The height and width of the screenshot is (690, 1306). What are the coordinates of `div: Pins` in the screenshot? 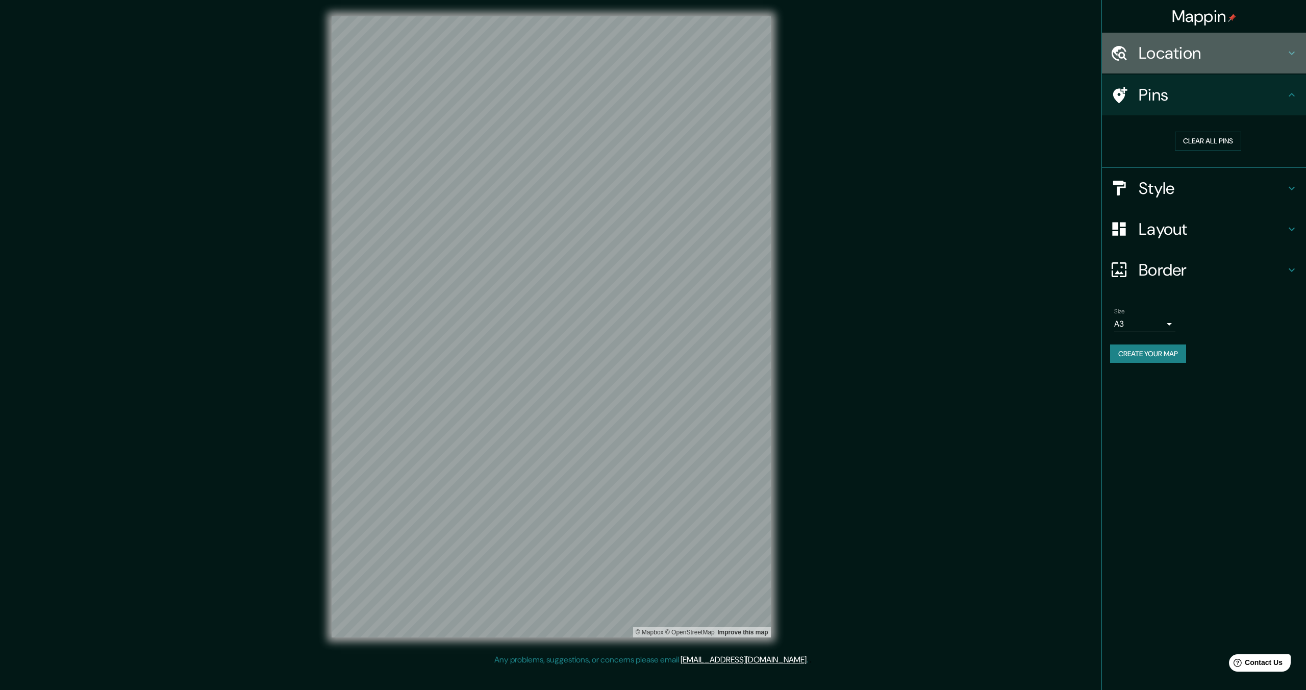 It's located at (1204, 95).